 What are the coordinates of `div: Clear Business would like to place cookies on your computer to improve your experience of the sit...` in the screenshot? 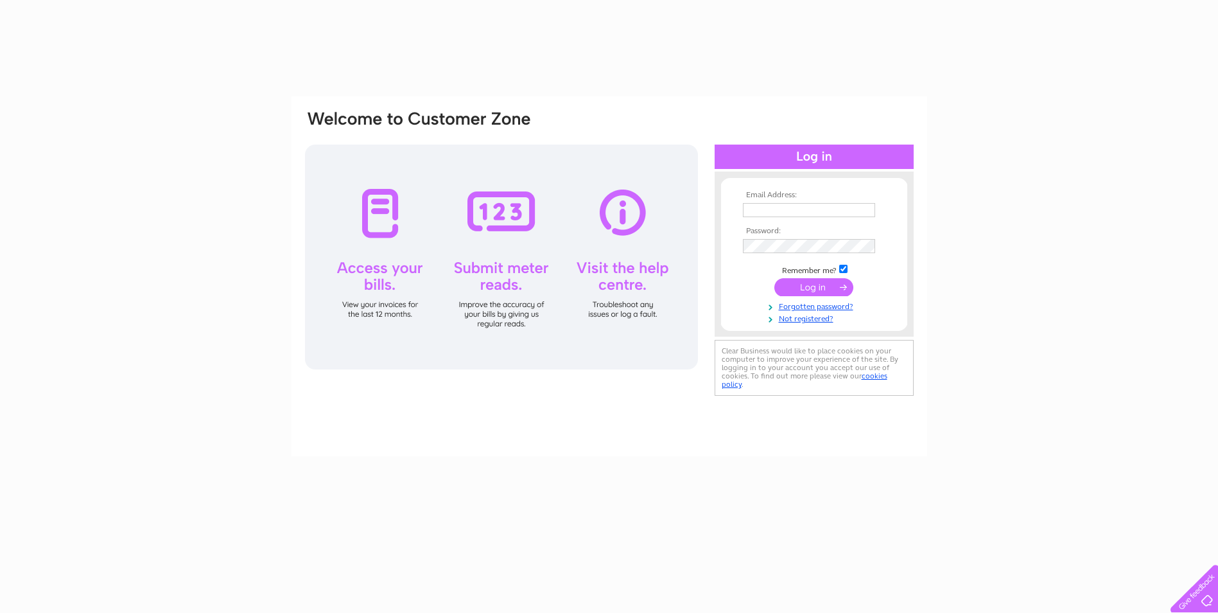 It's located at (814, 367).